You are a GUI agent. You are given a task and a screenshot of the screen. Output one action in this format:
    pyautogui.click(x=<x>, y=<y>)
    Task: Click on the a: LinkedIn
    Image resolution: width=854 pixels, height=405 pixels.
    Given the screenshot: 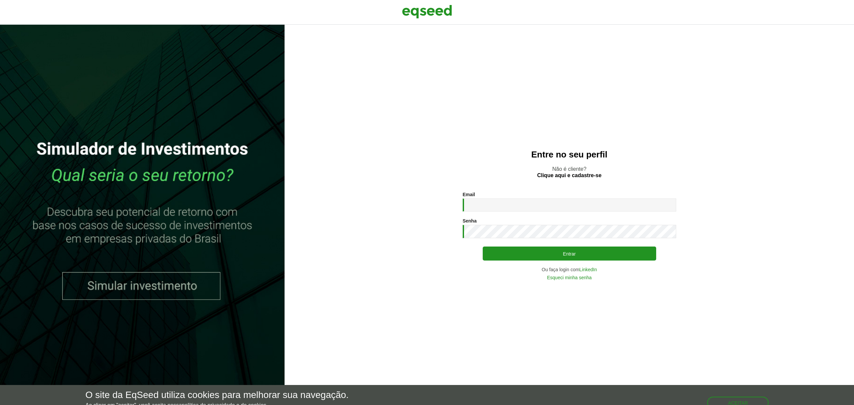 What is the action you would take?
    pyautogui.click(x=588, y=270)
    